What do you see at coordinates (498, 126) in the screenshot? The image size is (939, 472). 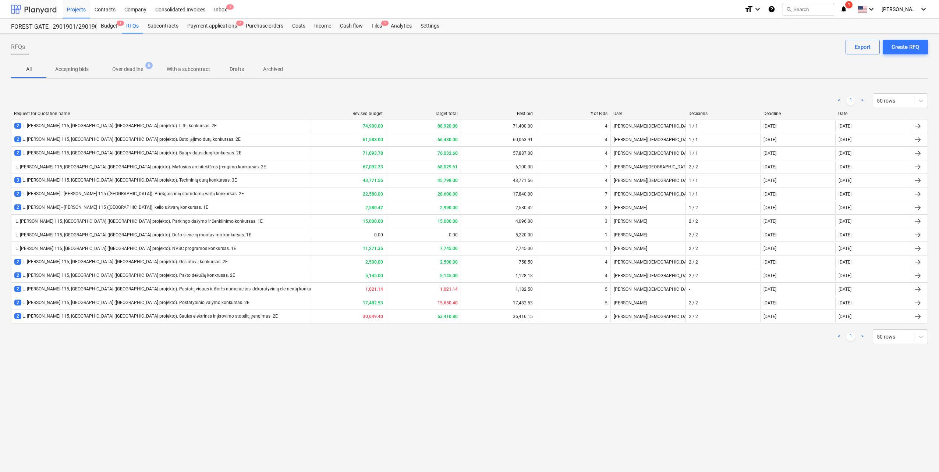 I see `div: 71,400.00` at bounding box center [498, 126].